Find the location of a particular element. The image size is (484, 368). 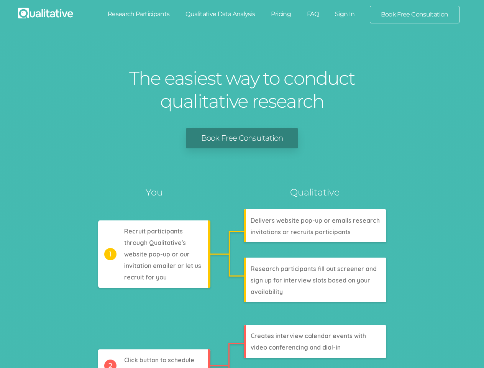

tspan: sign up for interview slots based on your is located at coordinates (310, 280).